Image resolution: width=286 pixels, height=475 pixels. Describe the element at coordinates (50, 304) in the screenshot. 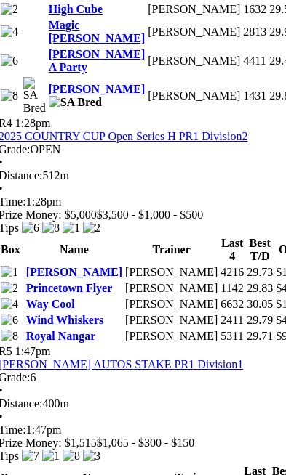

I see `a: Way Cool` at that location.